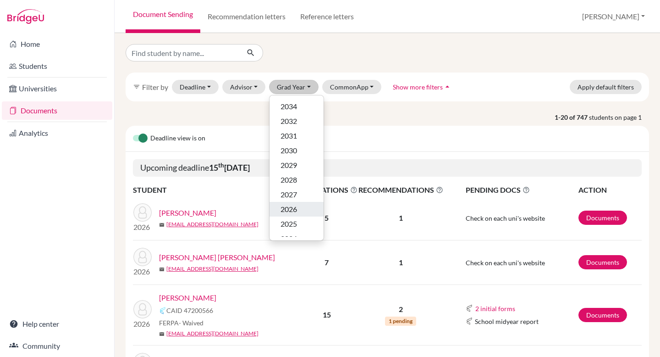 This screenshot has height=357, width=660. What do you see at coordinates (289, 136) in the screenshot?
I see `span: 2031` at bounding box center [289, 136].